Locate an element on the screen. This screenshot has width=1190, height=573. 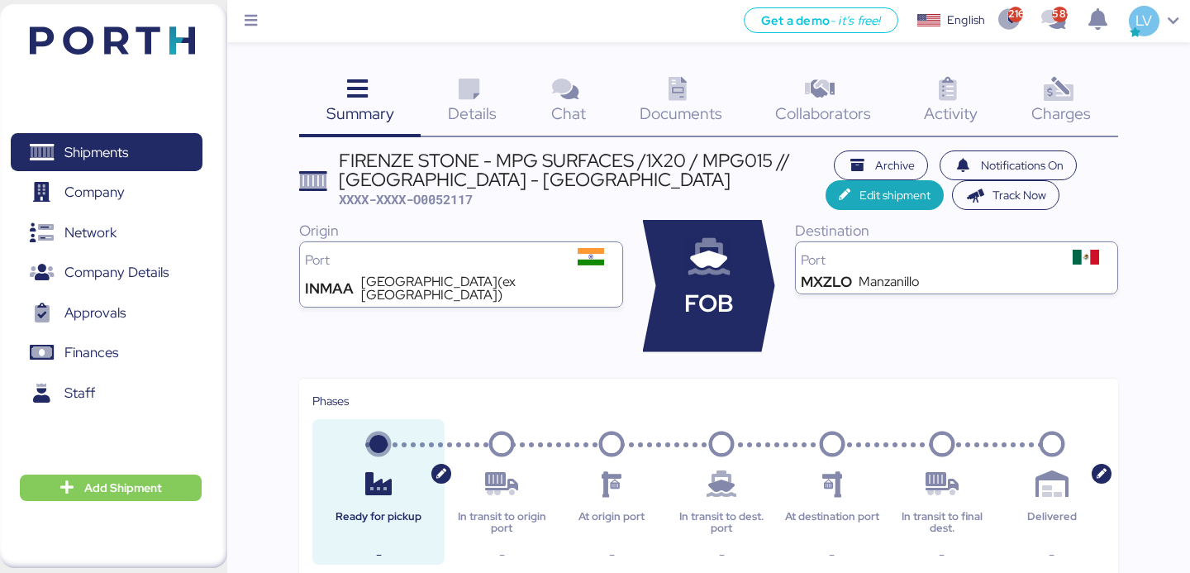
div: Ready for pickup is located at coordinates (379, 522).